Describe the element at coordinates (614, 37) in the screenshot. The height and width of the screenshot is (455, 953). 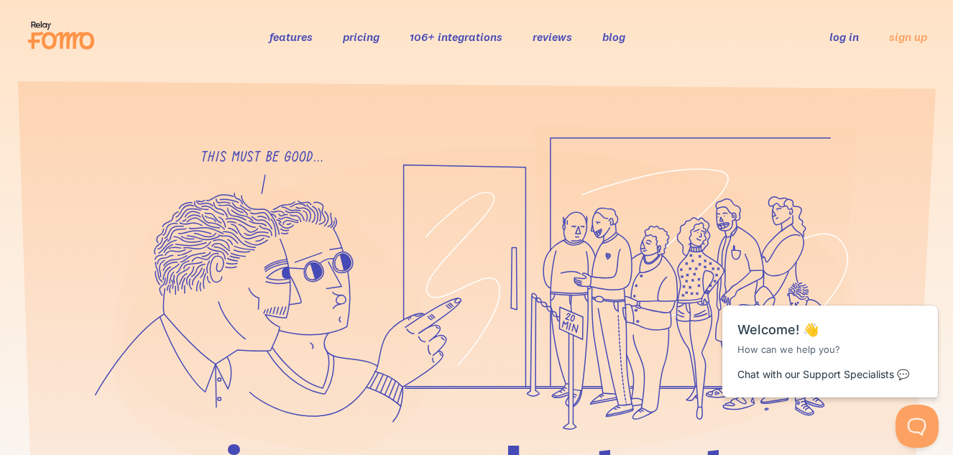
I see `a: blog` at that location.